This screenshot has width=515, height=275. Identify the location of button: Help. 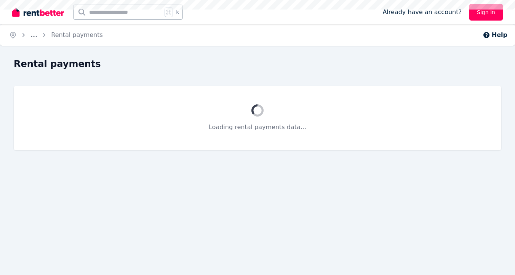
(494, 35).